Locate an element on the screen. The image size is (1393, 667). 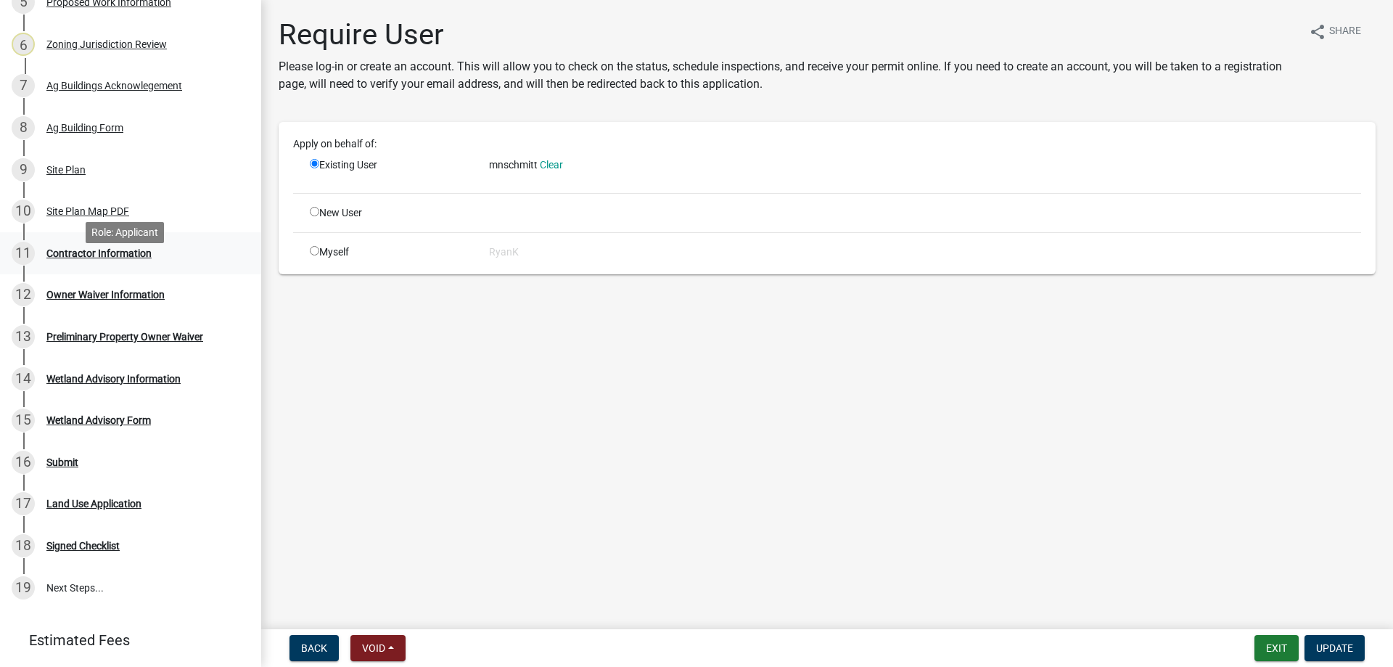
div: 19 is located at coordinates (23, 588).